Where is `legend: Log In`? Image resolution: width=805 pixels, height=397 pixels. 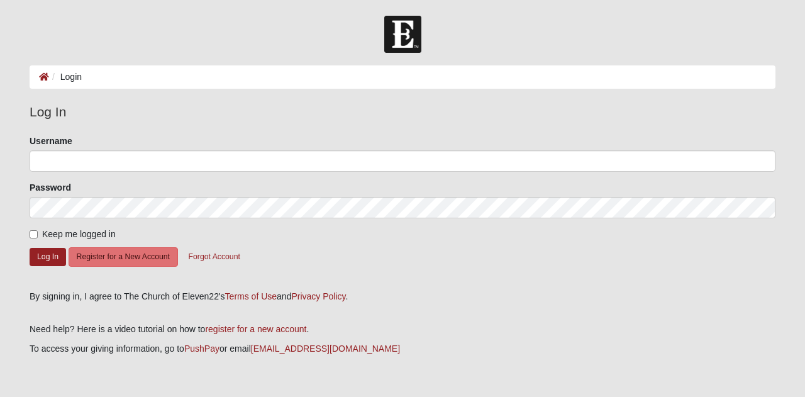
legend: Log In is located at coordinates (403, 112).